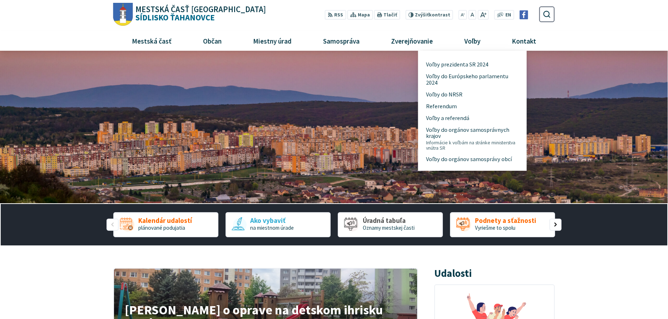 This screenshot has width=668, height=319. What do you see at coordinates (335, 15) in the screenshot?
I see `a: RSS` at bounding box center [335, 15].